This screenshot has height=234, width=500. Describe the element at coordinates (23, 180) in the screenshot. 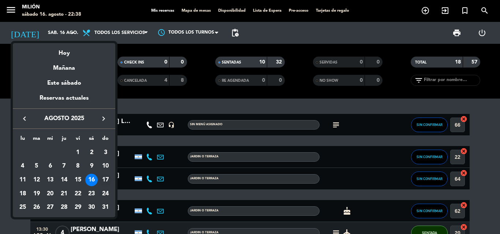

I see `div: 11` at that location.